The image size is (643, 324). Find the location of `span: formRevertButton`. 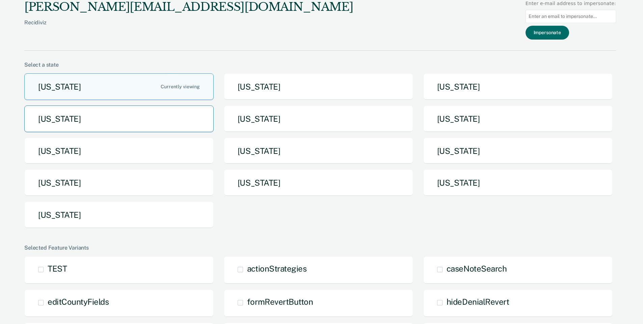

span: formRevertButton is located at coordinates (280, 301).